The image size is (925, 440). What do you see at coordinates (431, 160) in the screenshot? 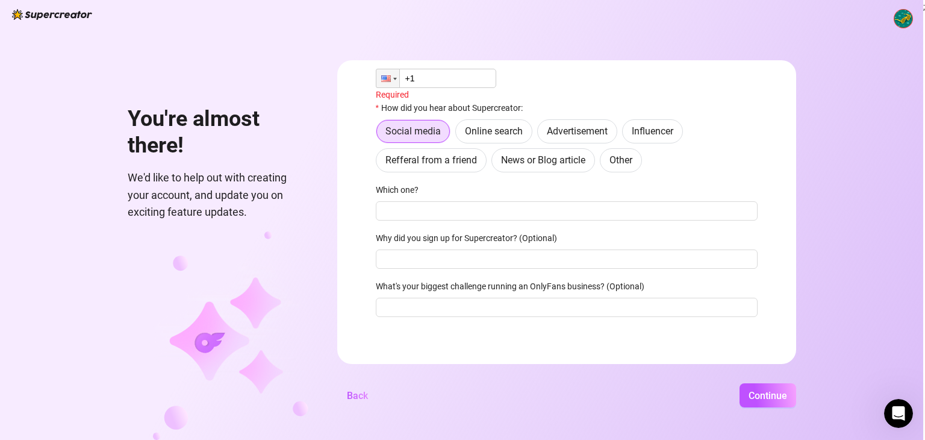
I see `span: Refferal from a friend` at bounding box center [431, 160].